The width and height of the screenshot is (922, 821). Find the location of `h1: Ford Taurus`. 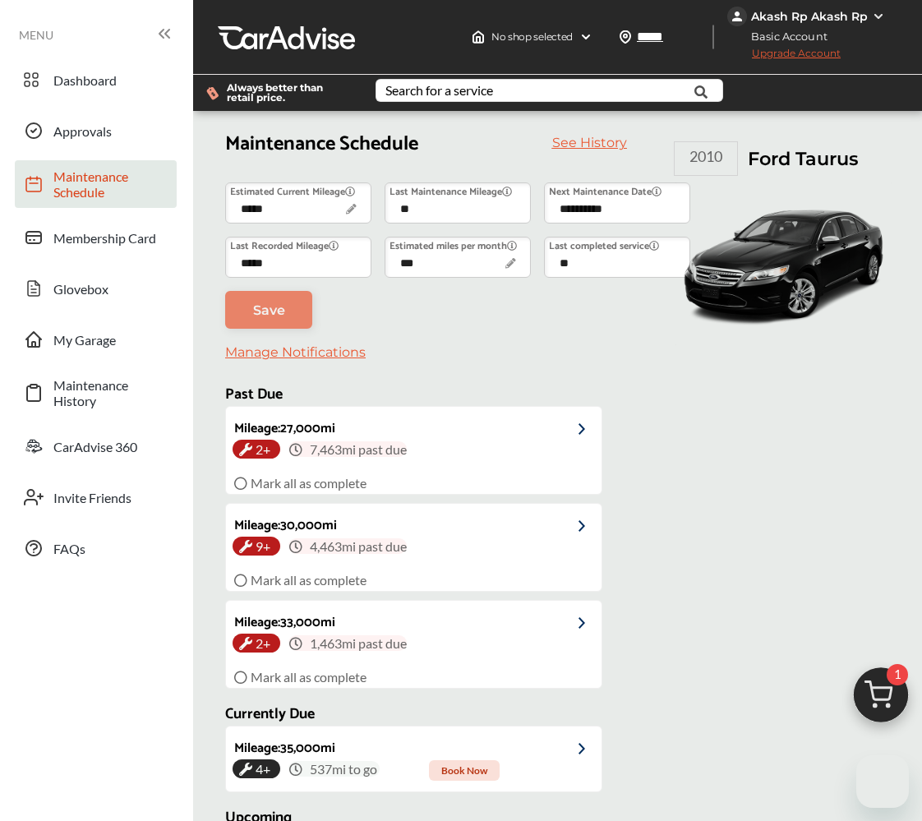

h1: Ford Taurus is located at coordinates (802, 159).